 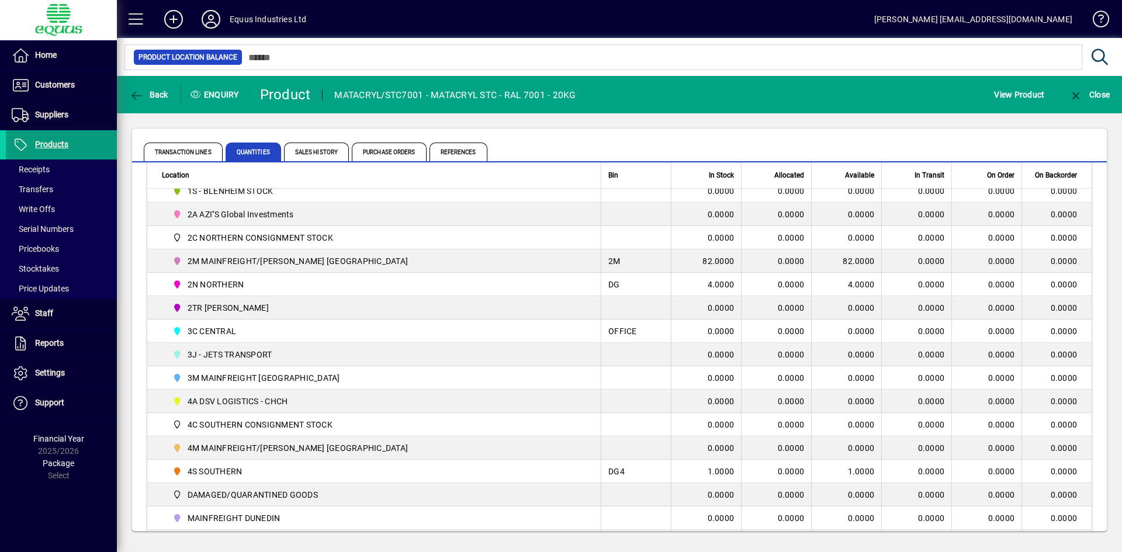 What do you see at coordinates (61, 115) in the screenshot?
I see `a: Suppliers` at bounding box center [61, 115].